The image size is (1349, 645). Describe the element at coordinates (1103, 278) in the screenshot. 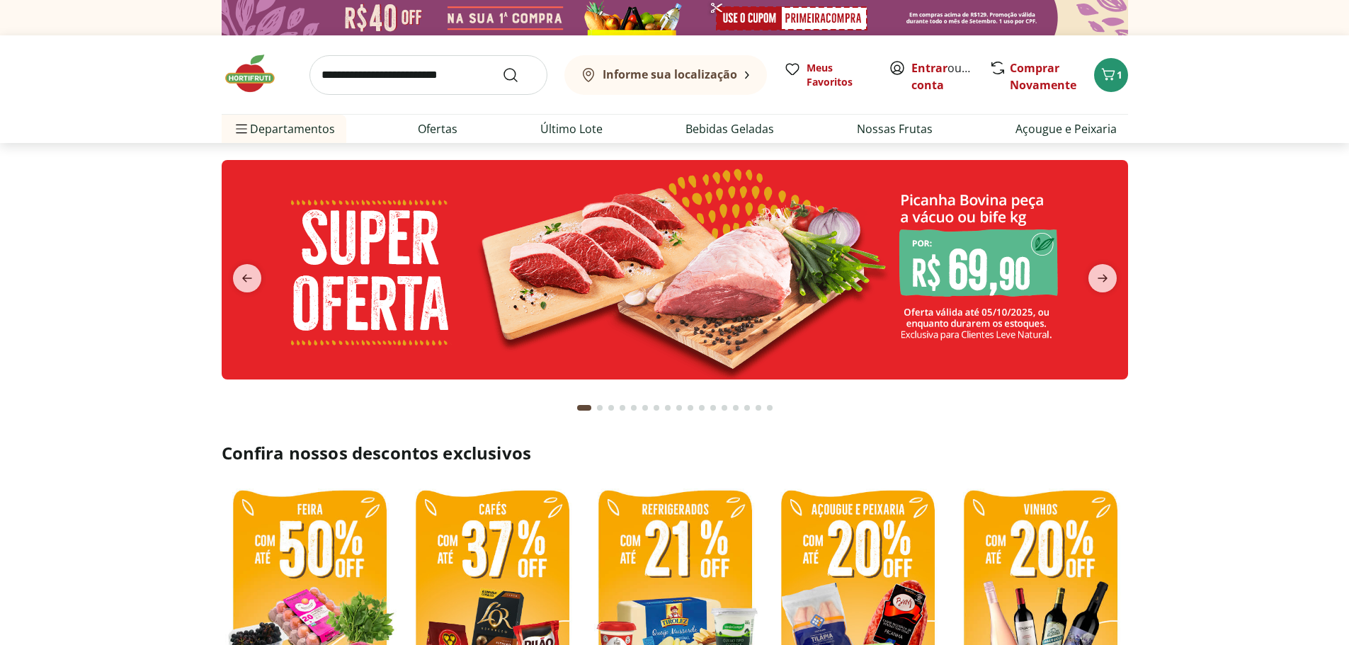

I see `button: next` at that location.